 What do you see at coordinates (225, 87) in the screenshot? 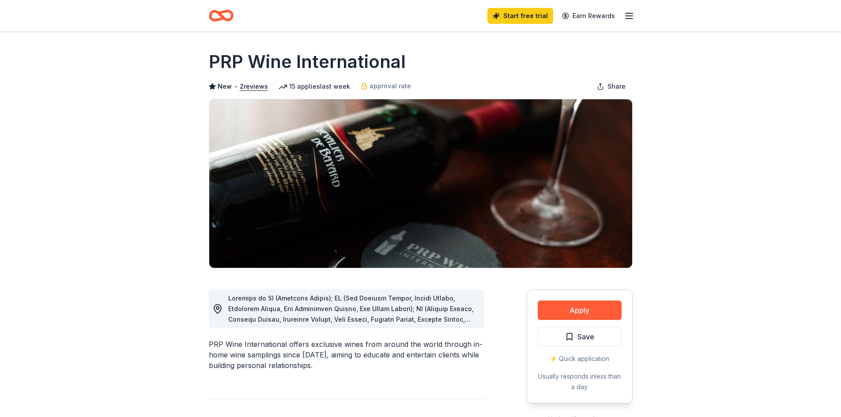
I see `span: New` at bounding box center [225, 87].